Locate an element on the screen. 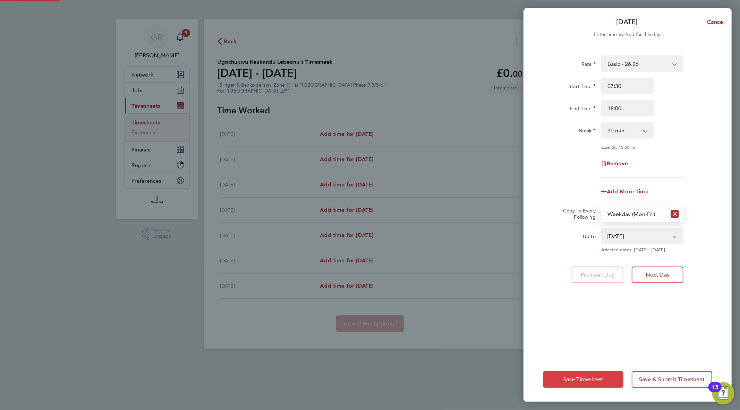 Image resolution: width=740 pixels, height=410 pixels. button: Add More Time is located at coordinates (625, 192).